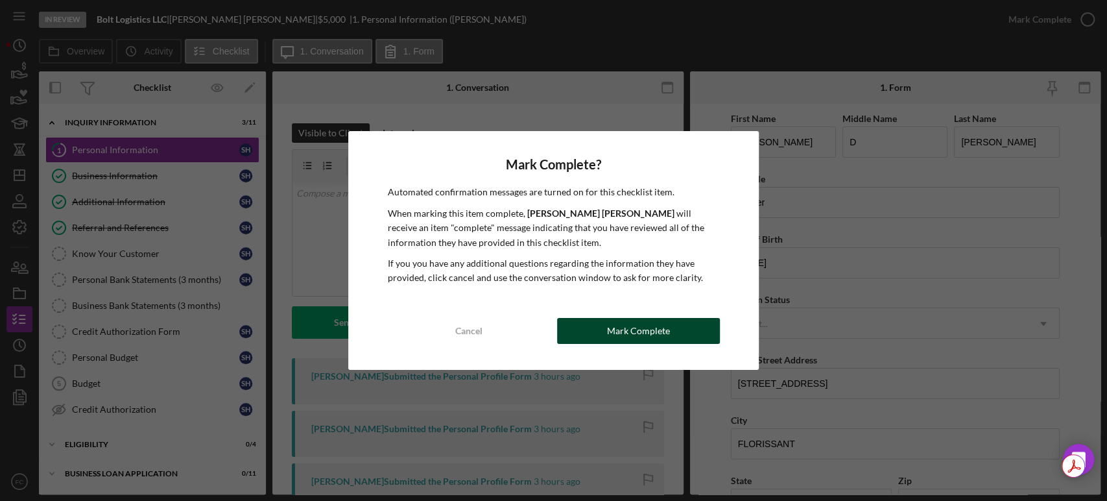 The height and width of the screenshot is (501, 1107). Describe the element at coordinates (553, 164) in the screenshot. I see `h4: Mark Complete?` at that location.